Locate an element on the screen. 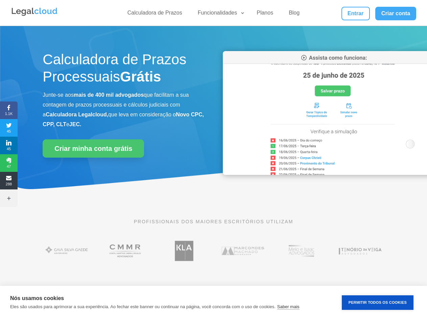 This screenshot has width=427, height=319. b: Novo CPC, CPP, CLT is located at coordinates (123, 119).